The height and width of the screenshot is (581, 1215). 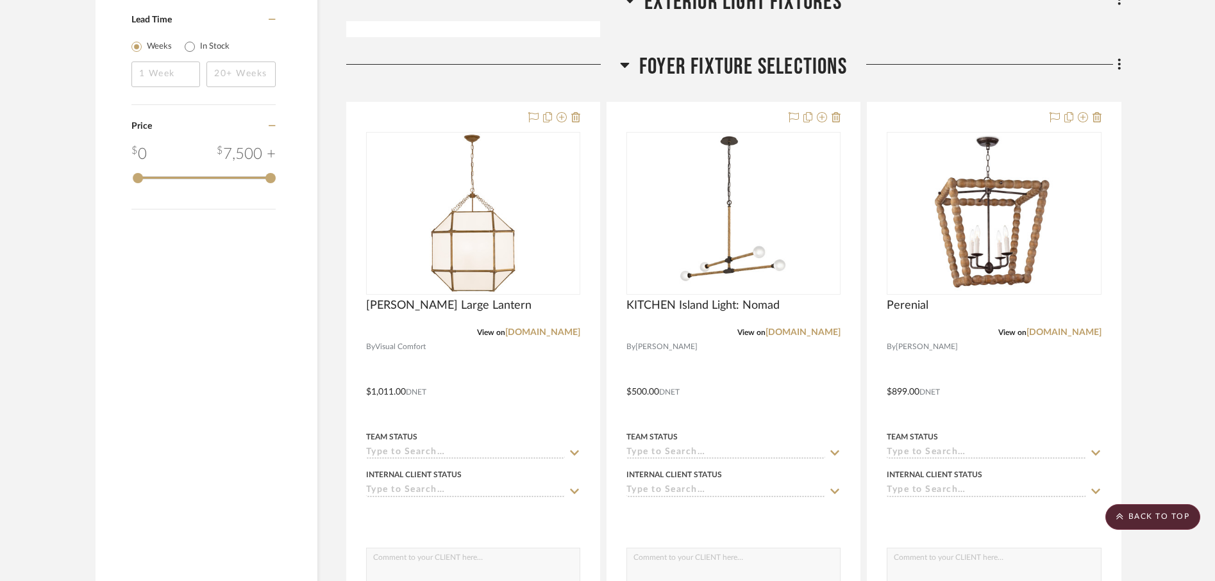 What do you see at coordinates (215, 47) in the screenshot?
I see `label: In Stock` at bounding box center [215, 47].